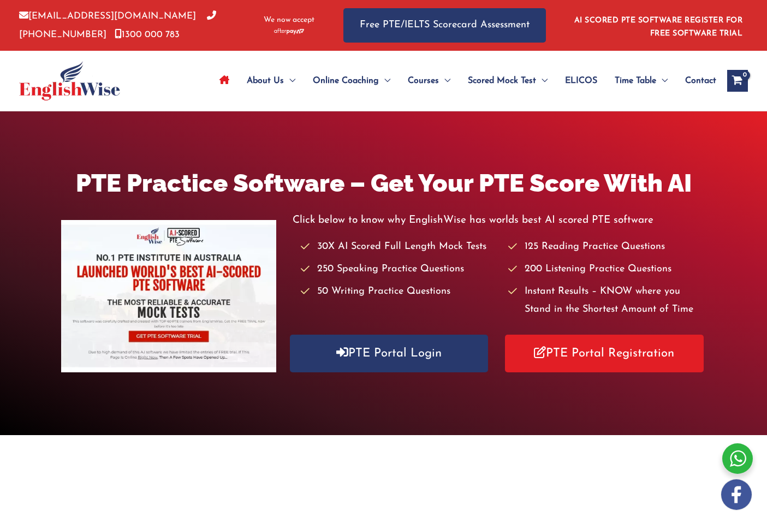 This screenshot has height=523, width=767. I want to click on a: AI SCORED PTE SOFTWARE REGISTER FOR FREE SOFTWARE TRIAL, so click(659, 27).